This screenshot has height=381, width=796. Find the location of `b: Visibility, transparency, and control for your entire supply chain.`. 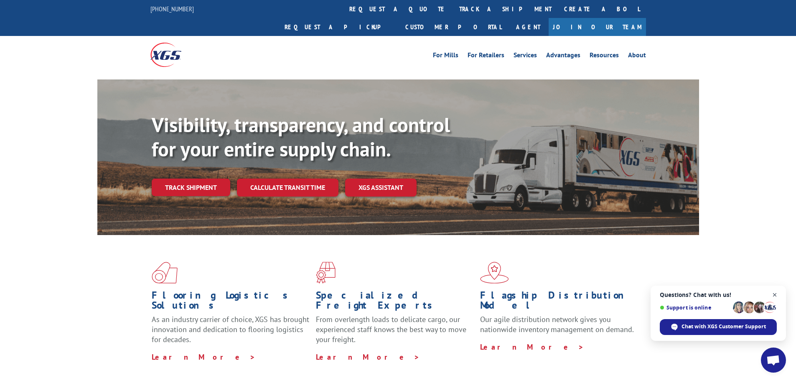

b: Visibility, transparency, and control for your entire supply chain. is located at coordinates (301, 137).